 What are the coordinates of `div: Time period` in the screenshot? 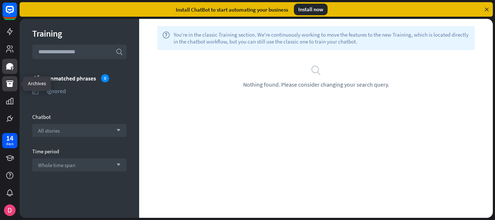 It's located at (79, 151).